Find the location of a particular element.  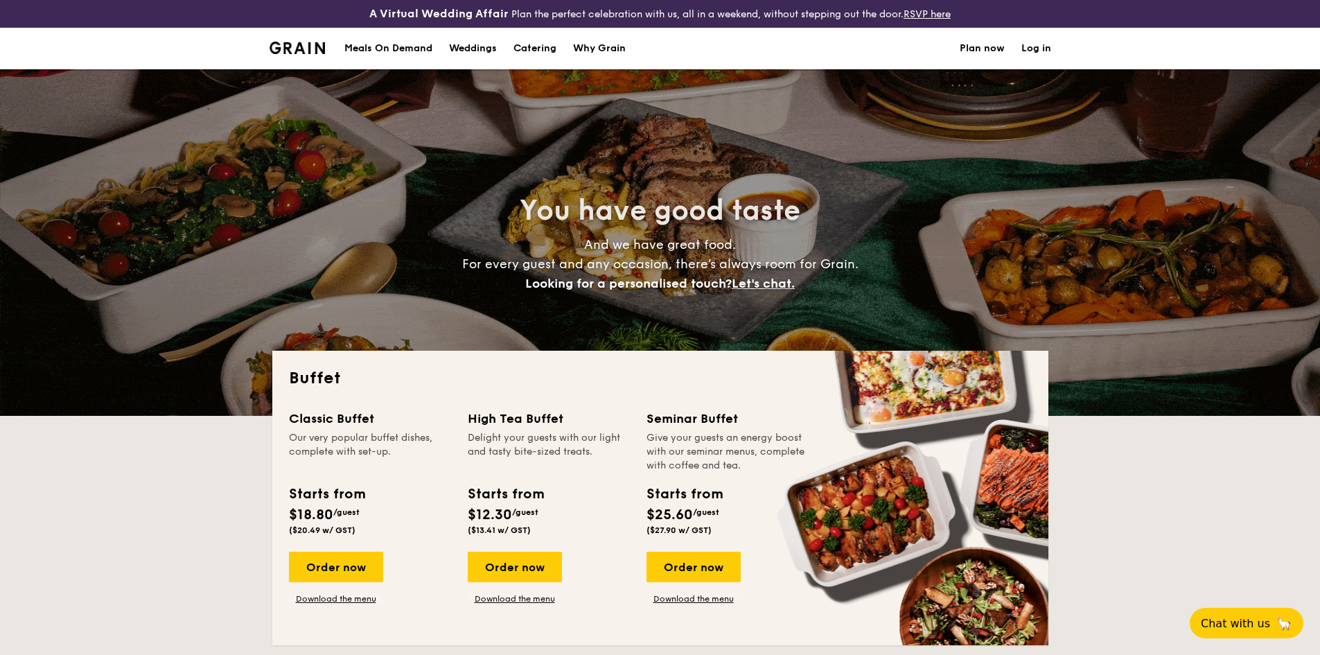

h1: Catering is located at coordinates (535, 48).